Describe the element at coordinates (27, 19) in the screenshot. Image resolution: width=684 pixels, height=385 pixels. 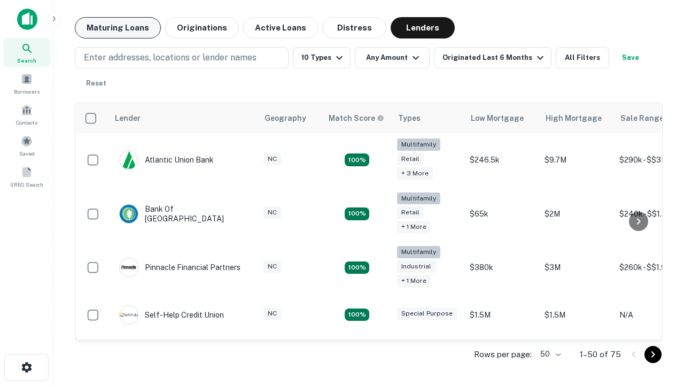
I see `img: capitalize-icon.png` at that location.